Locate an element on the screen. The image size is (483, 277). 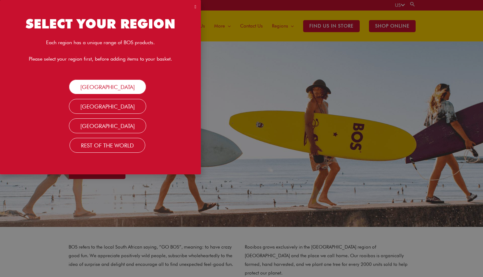
nav: Menu is located at coordinates (100, 116).